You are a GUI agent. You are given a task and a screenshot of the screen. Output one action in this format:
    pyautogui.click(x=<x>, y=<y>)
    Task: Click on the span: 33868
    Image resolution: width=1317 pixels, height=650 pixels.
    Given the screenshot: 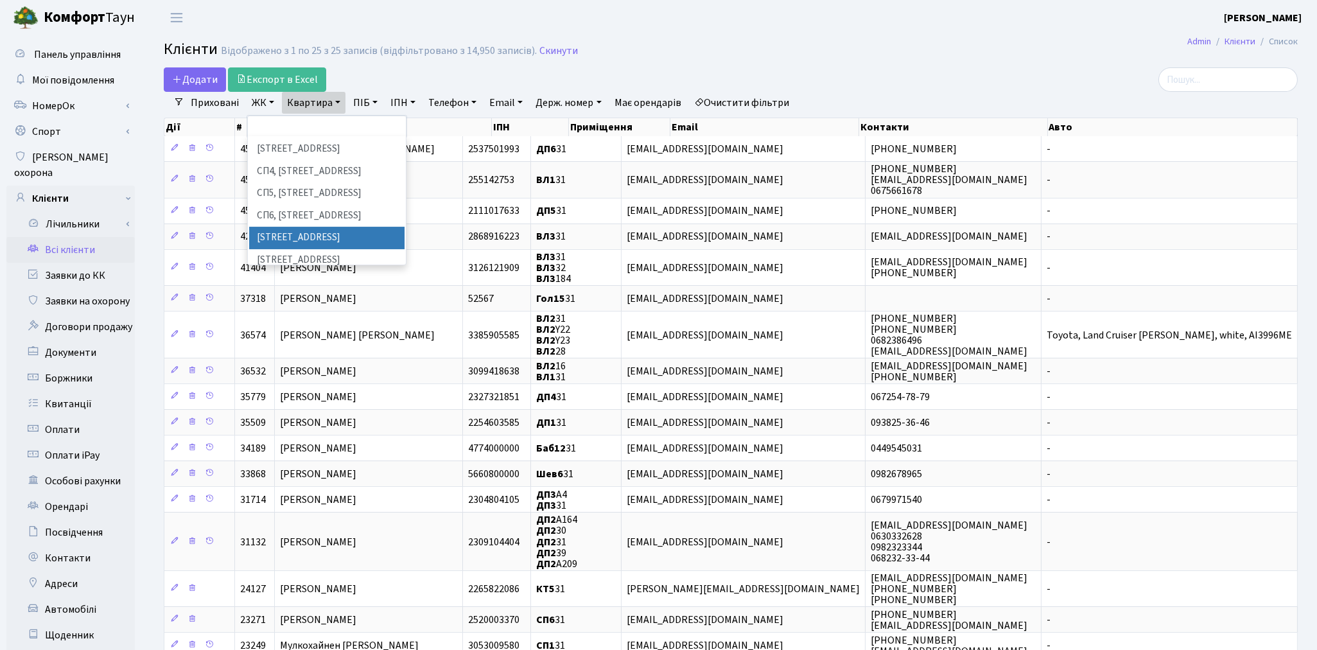 What is the action you would take?
    pyautogui.click(x=253, y=474)
    